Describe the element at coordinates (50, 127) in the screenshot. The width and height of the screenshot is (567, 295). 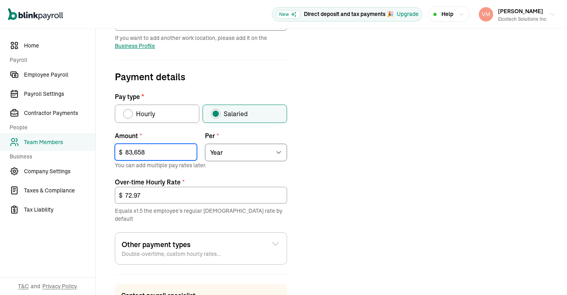
I see `span: People` at that location.